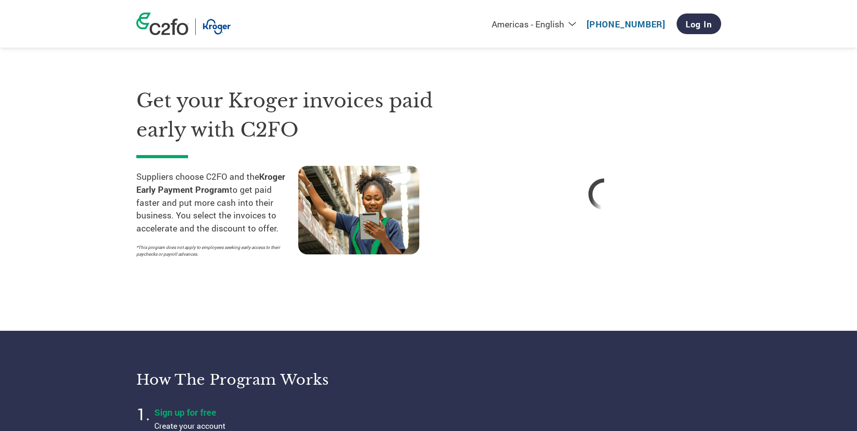 Image resolution: width=857 pixels, height=431 pixels. Describe the element at coordinates (267, 413) in the screenshot. I see `h4: Sign up for free` at that location.